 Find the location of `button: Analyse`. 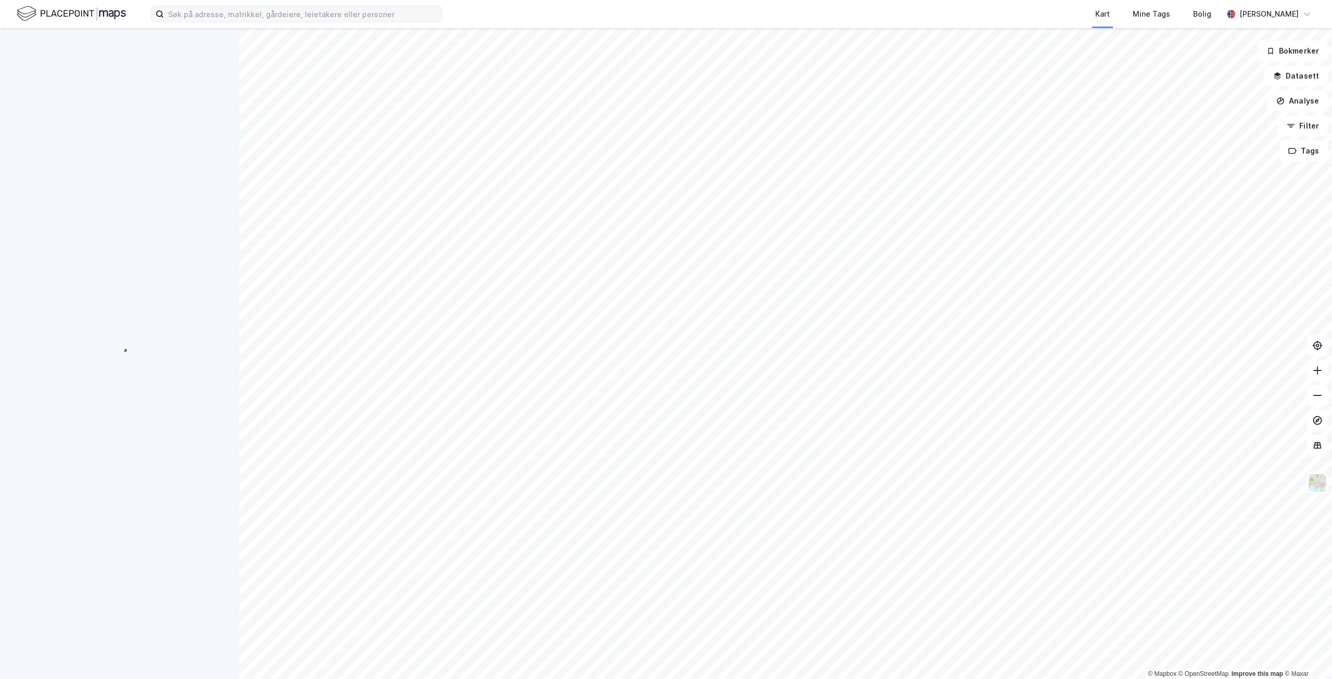

button: Analyse is located at coordinates (1298, 101).